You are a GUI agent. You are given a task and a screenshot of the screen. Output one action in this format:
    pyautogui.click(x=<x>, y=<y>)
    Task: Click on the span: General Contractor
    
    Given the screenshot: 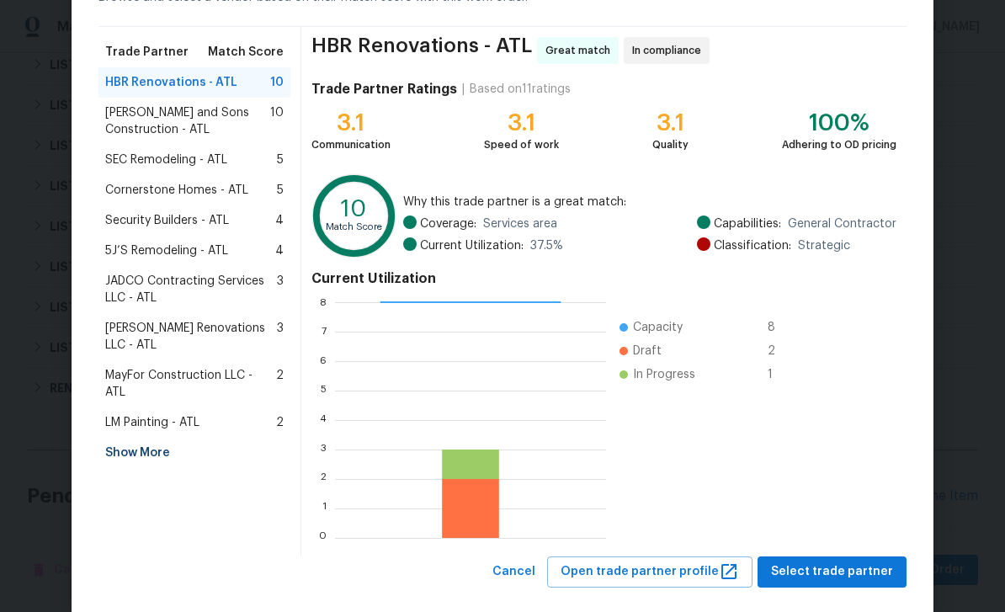 What is the action you would take?
    pyautogui.click(x=842, y=224)
    